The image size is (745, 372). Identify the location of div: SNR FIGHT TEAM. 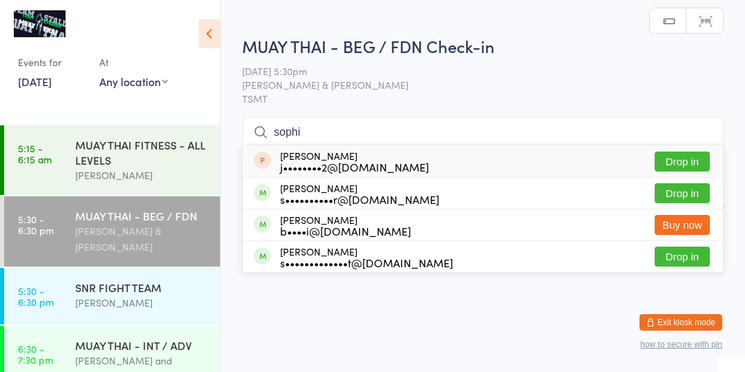
(141, 288).